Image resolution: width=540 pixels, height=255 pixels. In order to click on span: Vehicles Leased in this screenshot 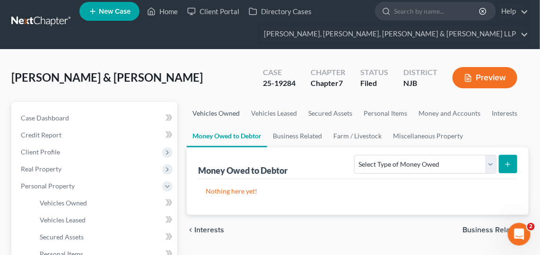, I will do `click(62, 220)`.